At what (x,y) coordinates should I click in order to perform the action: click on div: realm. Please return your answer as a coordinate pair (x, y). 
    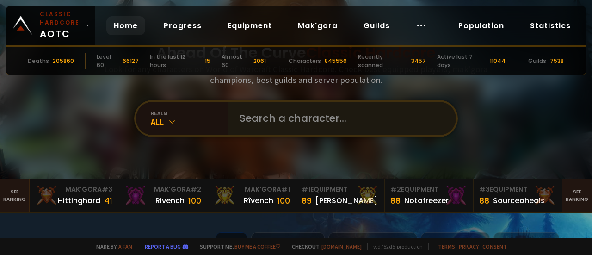
    Looking at the image, I should click on (190, 113).